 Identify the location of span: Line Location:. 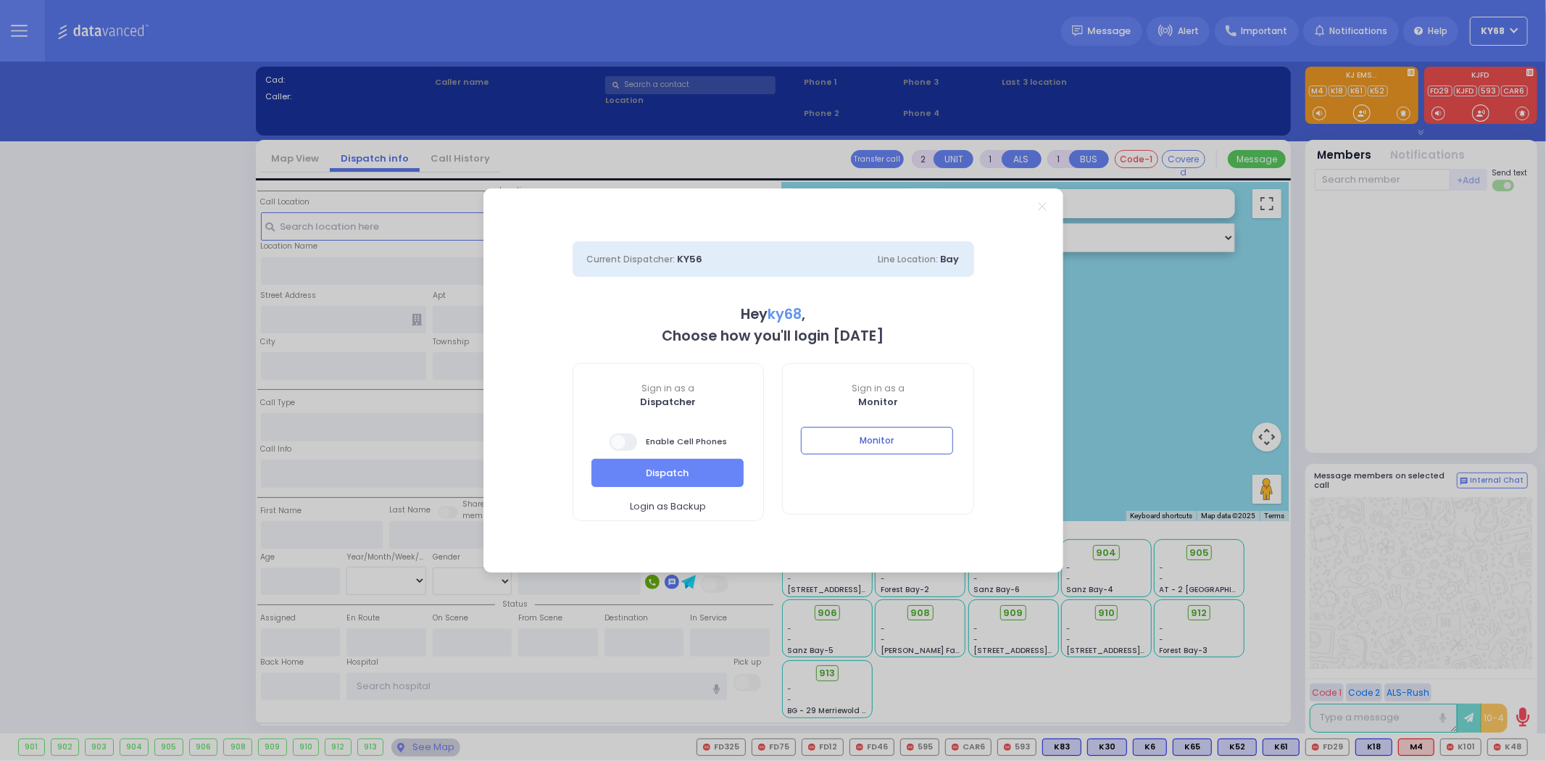
(908, 259).